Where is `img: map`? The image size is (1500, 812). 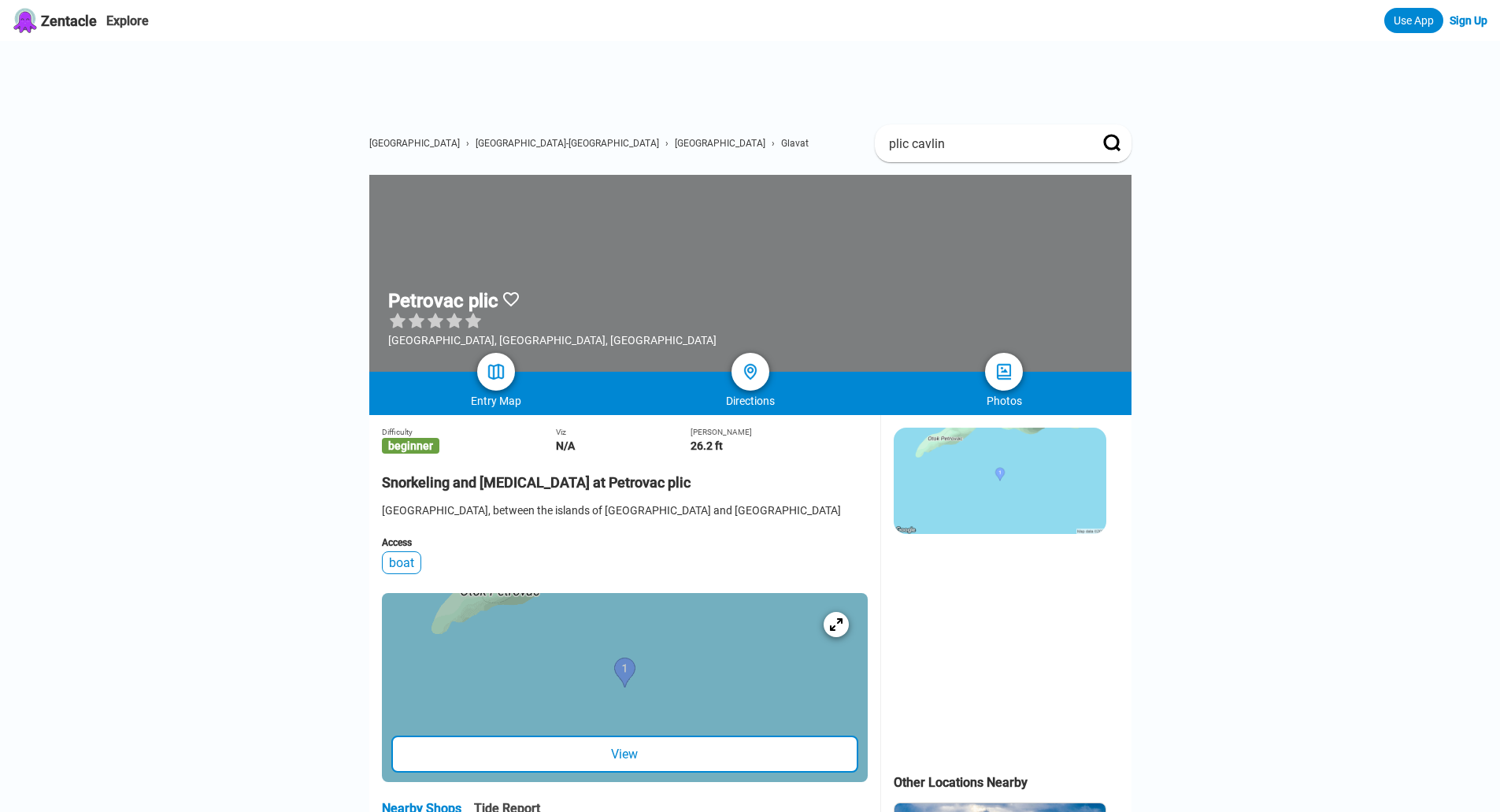
img: map is located at coordinates (496, 372).